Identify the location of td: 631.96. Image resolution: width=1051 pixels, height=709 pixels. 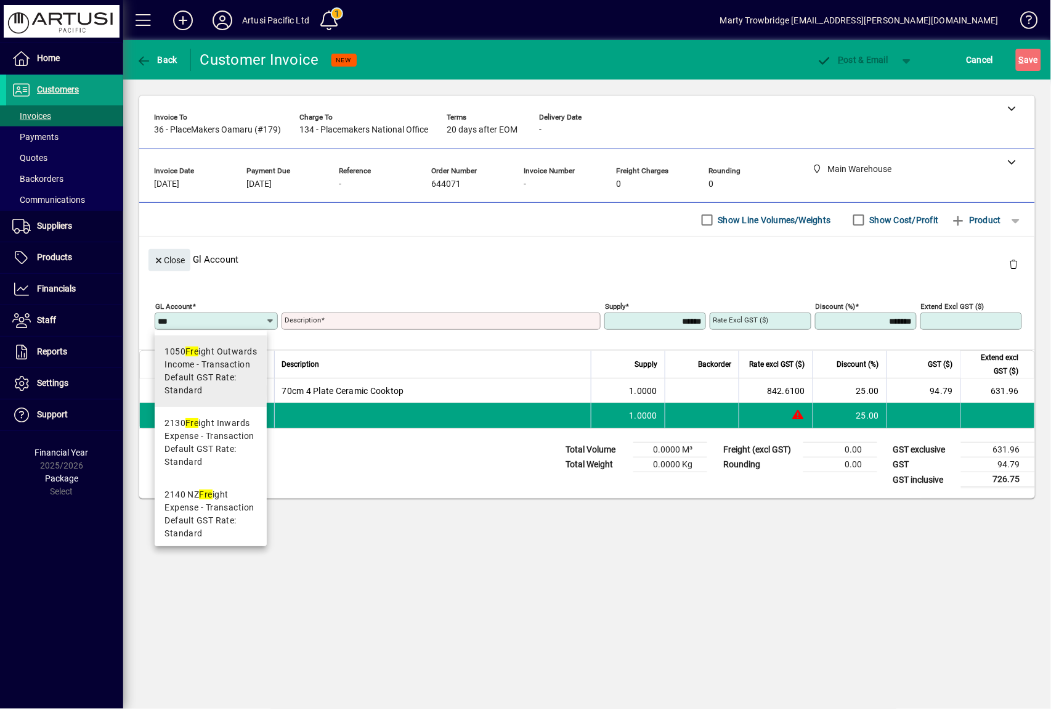
(998, 450).